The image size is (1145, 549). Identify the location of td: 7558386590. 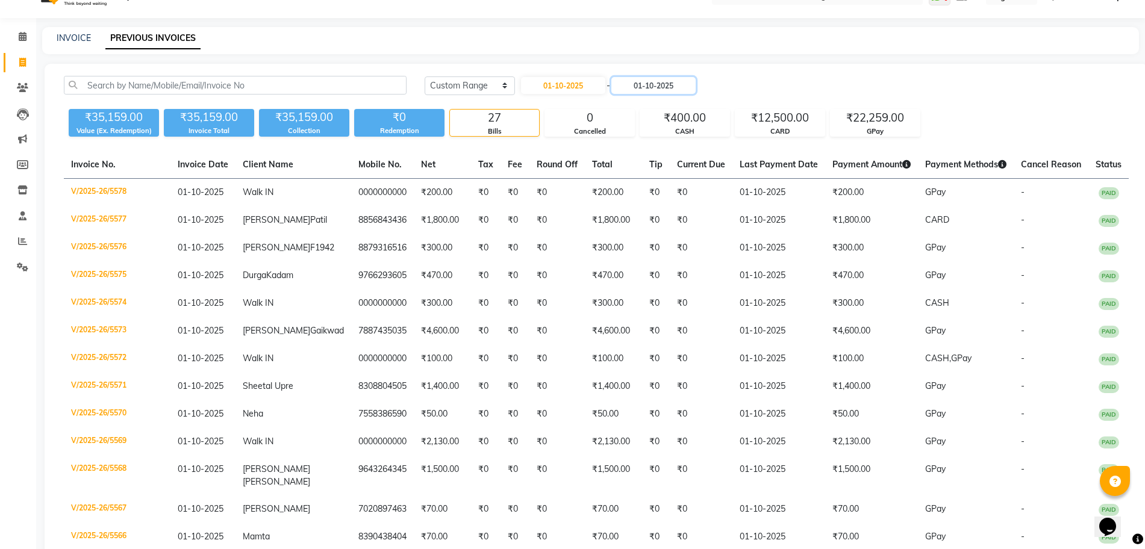
(383, 414).